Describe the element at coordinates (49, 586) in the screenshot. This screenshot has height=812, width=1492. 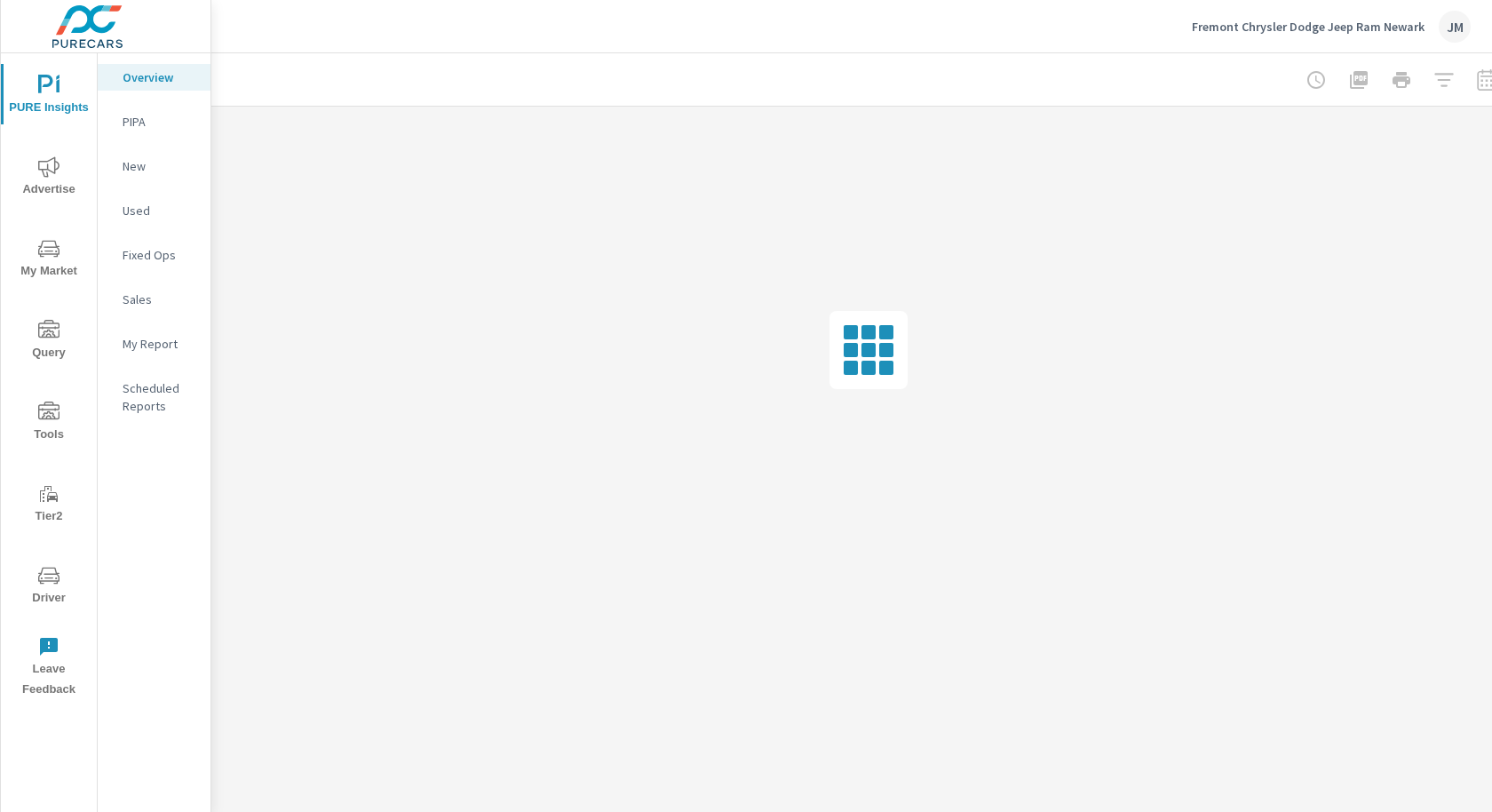
I see `span: Driver` at that location.